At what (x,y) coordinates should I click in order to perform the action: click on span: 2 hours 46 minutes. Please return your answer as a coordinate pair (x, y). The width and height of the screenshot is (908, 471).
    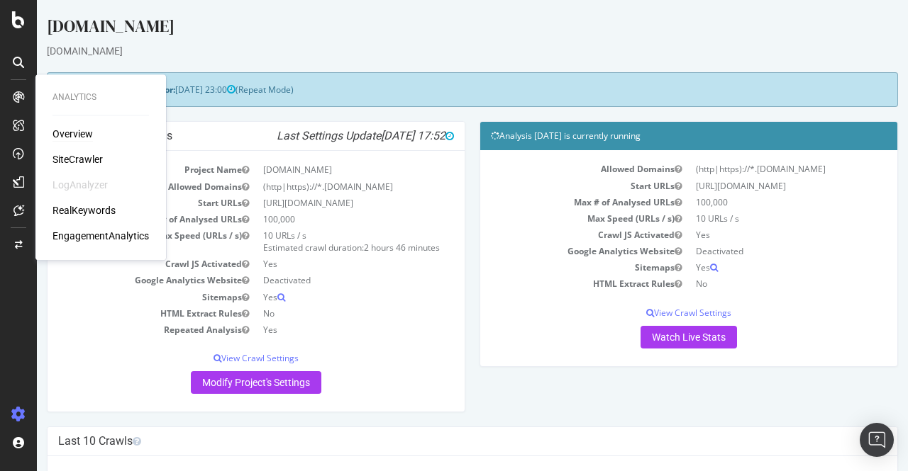
    Looking at the image, I should click on (364, 247).